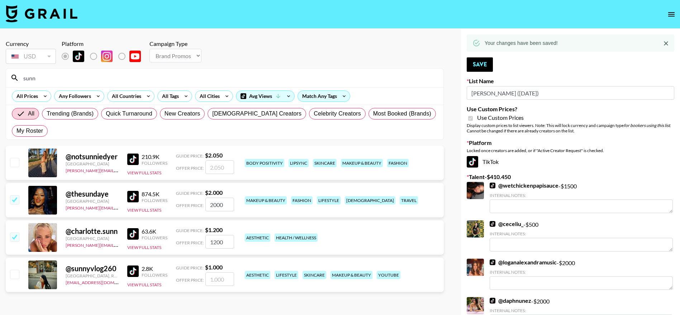 This screenshot has width=680, height=315. Describe the element at coordinates (666, 43) in the screenshot. I see `button: Close` at that location.